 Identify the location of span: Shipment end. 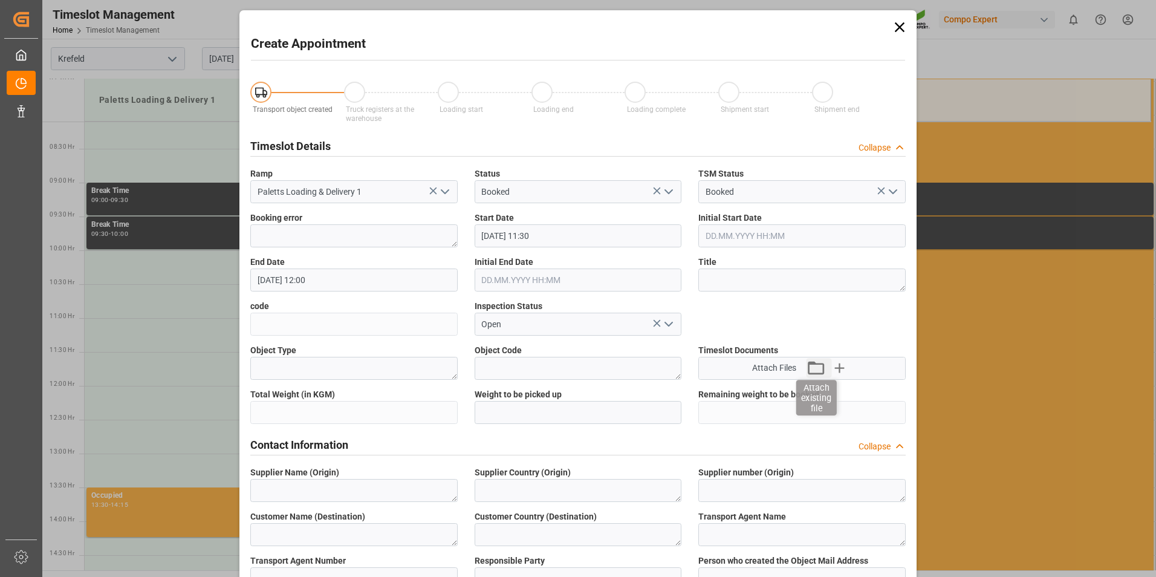
(837, 109).